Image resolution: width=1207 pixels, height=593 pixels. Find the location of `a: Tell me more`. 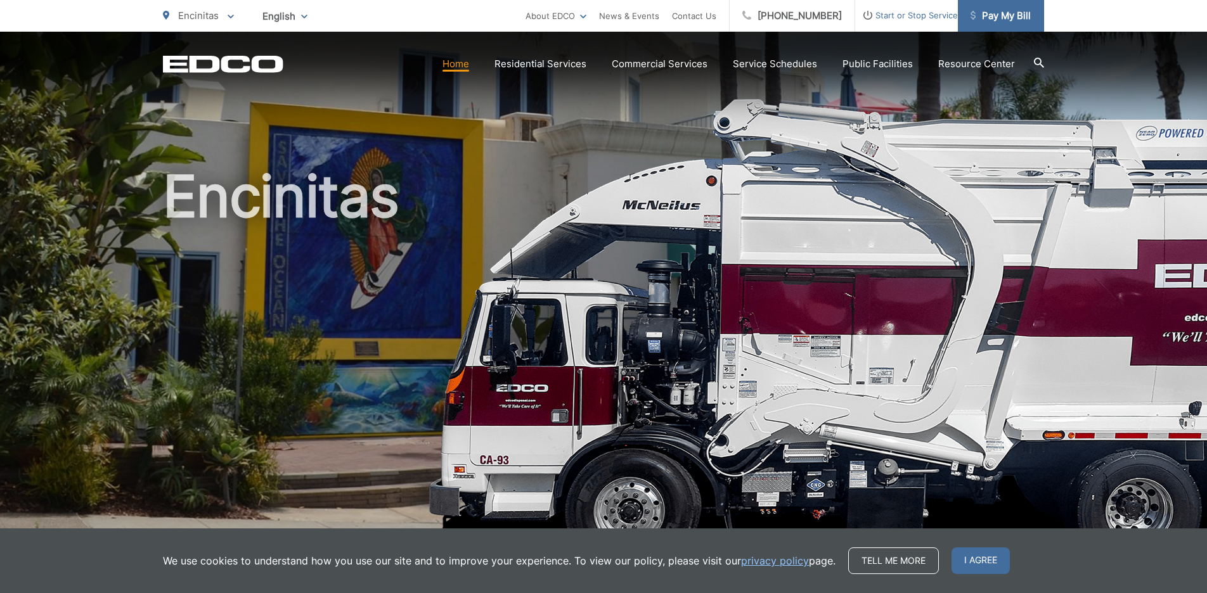

a: Tell me more is located at coordinates (893, 561).